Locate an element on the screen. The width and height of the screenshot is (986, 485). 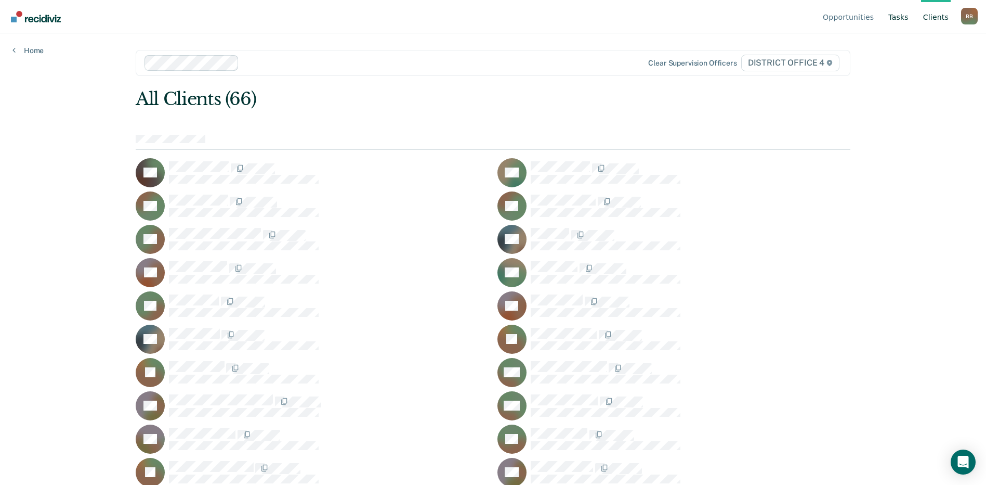
div: All Clients (66) is located at coordinates (422, 99).